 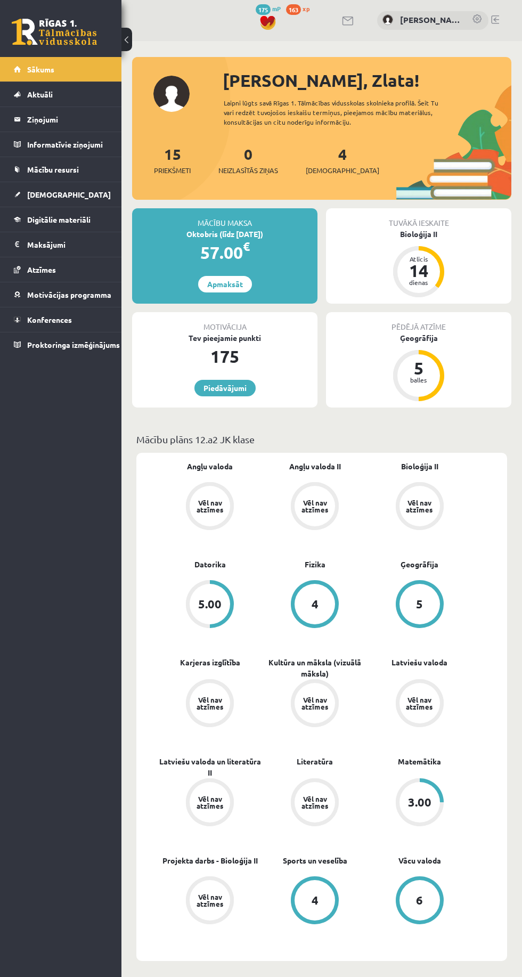 What do you see at coordinates (61, 270) in the screenshot?
I see `a: Atzīmes` at bounding box center [61, 270].